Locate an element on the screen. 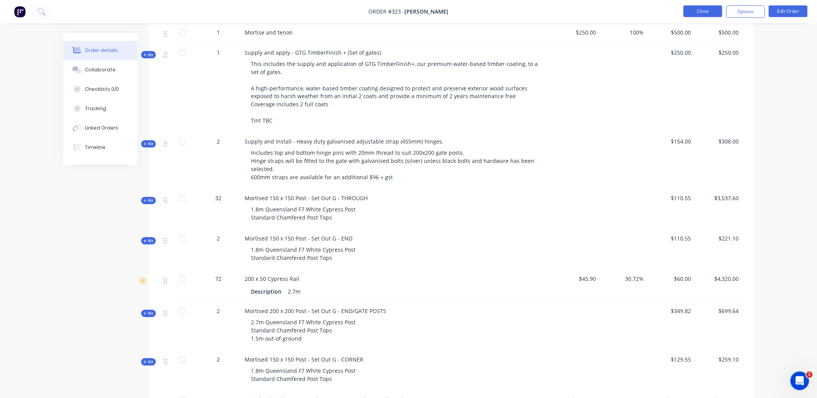 This screenshot has width=817, height=398. span: $699.64 is located at coordinates (718, 311).